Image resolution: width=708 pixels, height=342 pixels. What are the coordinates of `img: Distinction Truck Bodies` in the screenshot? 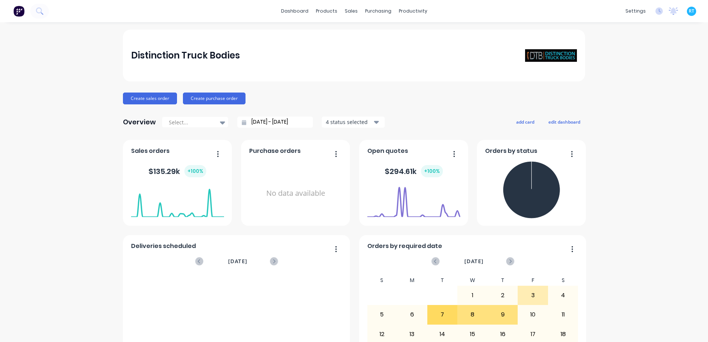 It's located at (551, 56).